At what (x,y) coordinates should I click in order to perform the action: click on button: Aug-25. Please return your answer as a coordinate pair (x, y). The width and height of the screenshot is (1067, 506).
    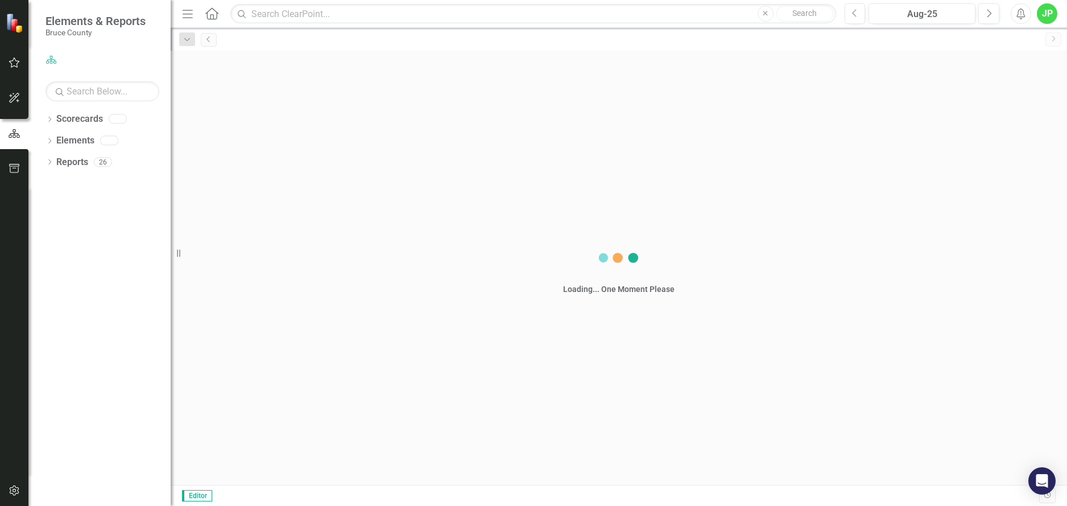
    Looking at the image, I should click on (922, 14).